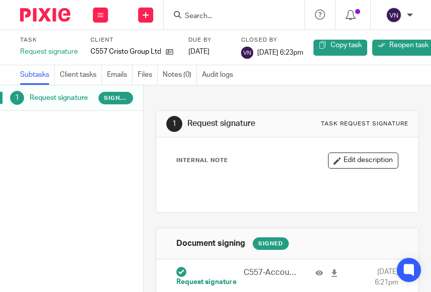 This screenshot has width=431, height=292. Describe the element at coordinates (409, 45) in the screenshot. I see `span: Reopen task` at that location.